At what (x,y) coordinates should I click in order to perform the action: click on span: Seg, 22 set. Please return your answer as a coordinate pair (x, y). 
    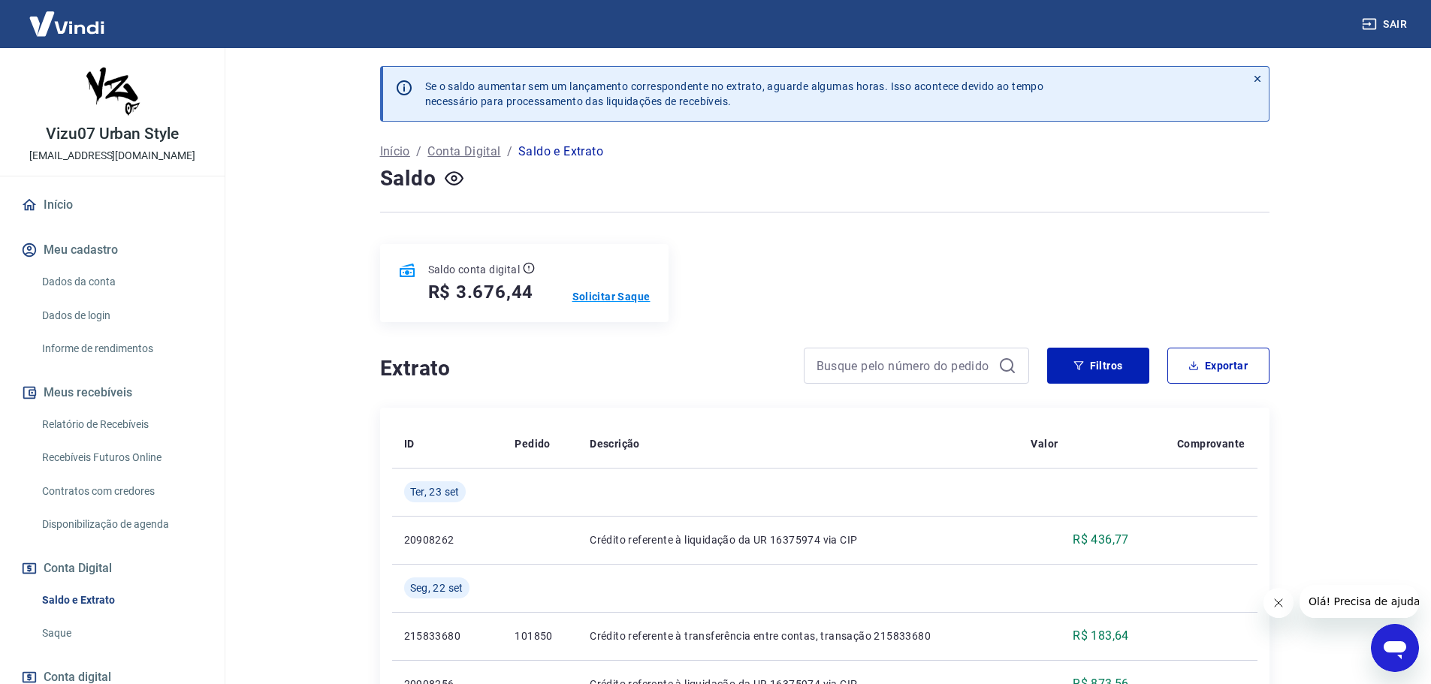
    Looking at the image, I should click on (436, 588).